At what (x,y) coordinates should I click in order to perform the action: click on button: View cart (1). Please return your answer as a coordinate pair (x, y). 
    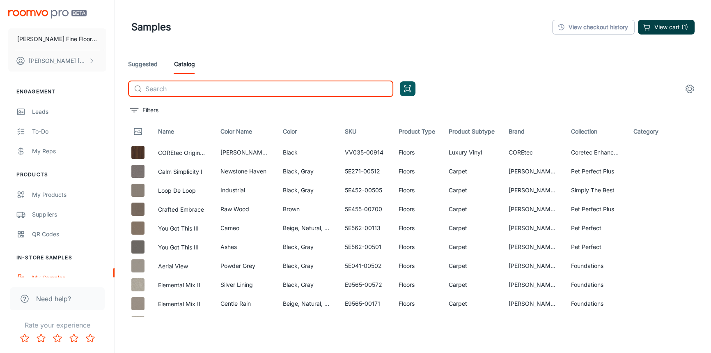
    Looking at the image, I should click on (667, 27).